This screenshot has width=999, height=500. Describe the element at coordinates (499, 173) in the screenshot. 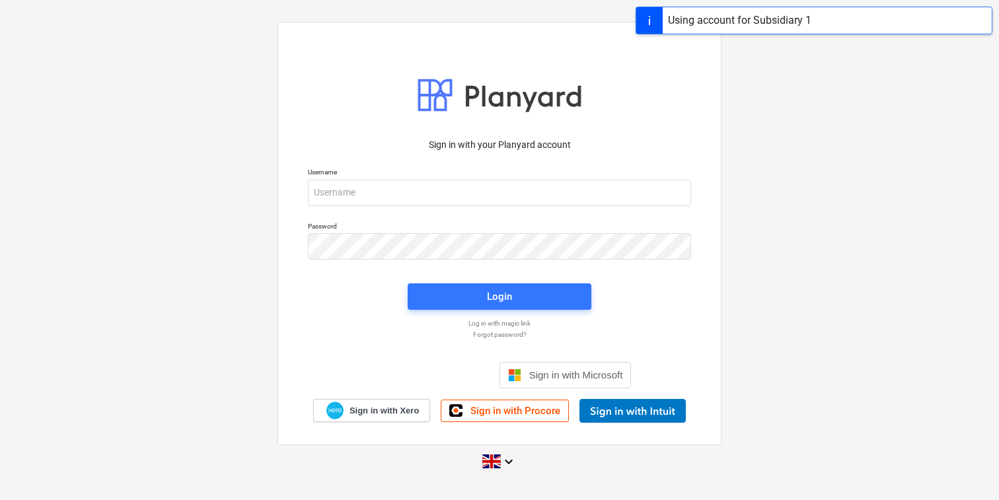

I see `p: Username` at that location.